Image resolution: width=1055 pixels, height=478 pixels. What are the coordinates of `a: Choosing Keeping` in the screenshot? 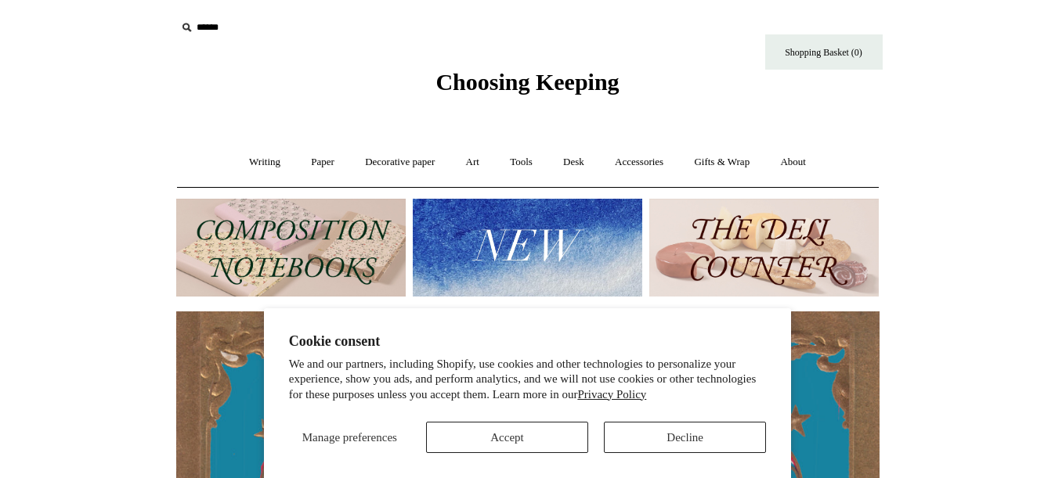 It's located at (527, 87).